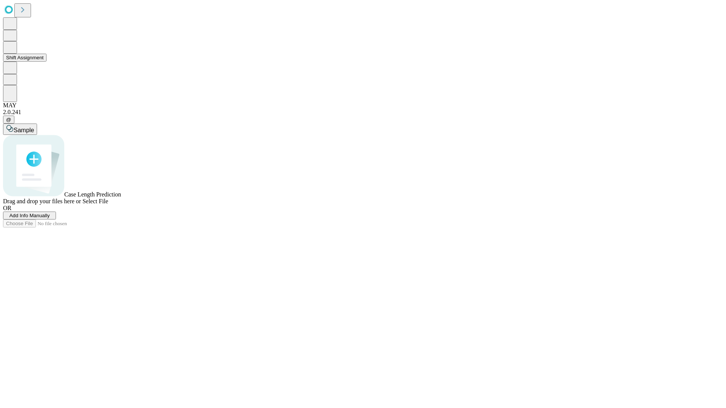 The image size is (726, 408). Describe the element at coordinates (363, 112) in the screenshot. I see `div: 2.0.241` at that location.